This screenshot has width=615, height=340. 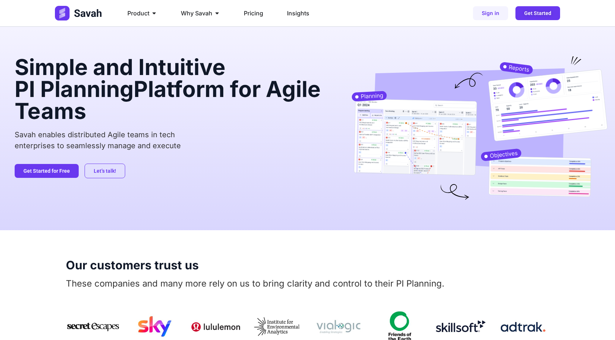 I want to click on a: Sign in, so click(x=490, y=13).